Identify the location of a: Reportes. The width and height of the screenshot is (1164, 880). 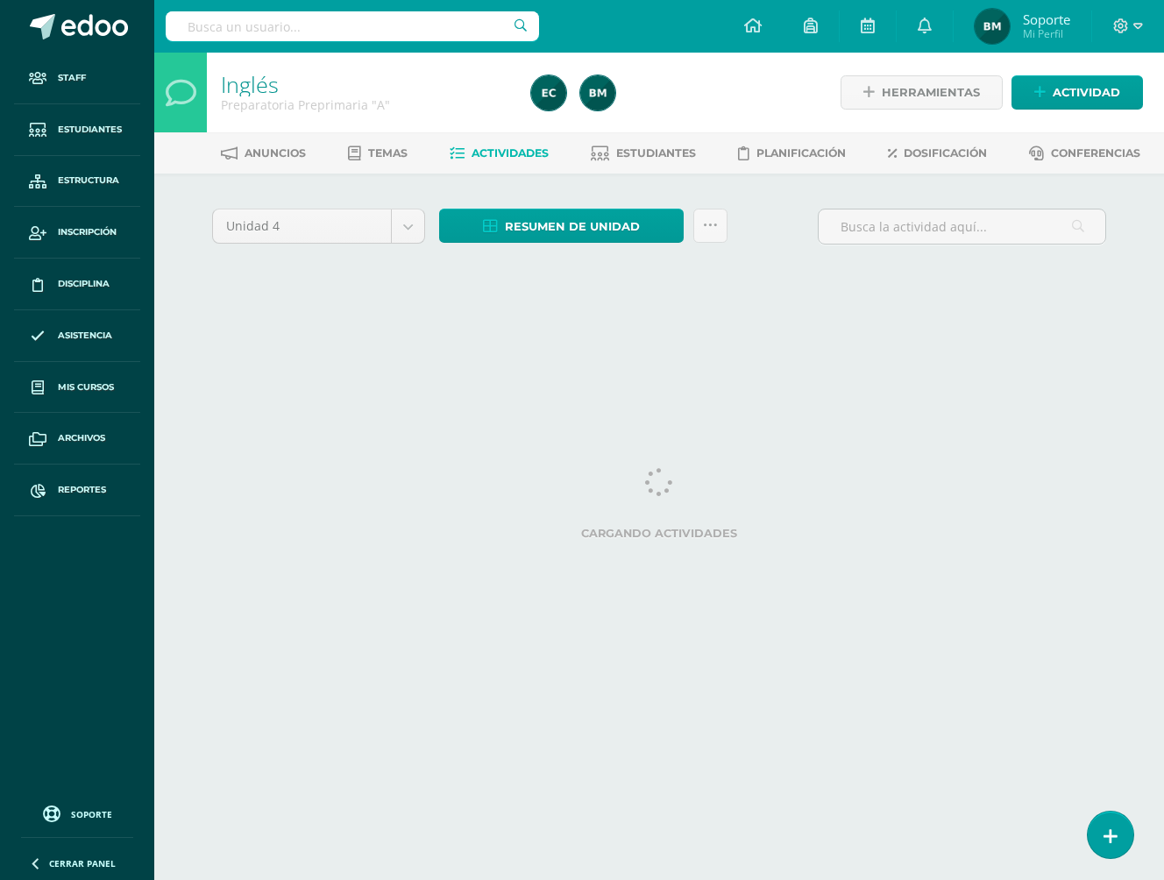
(77, 490).